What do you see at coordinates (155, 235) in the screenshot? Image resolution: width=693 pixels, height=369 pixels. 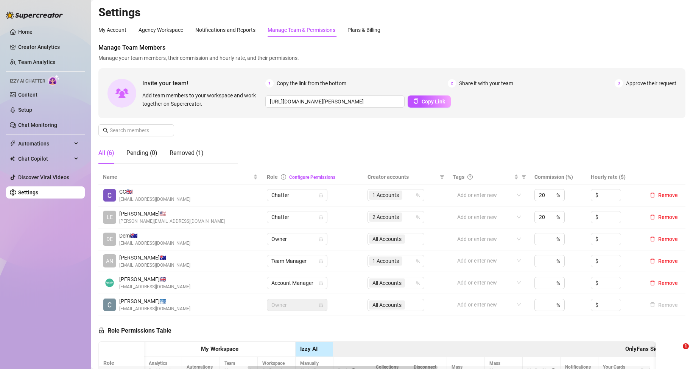 I see `span: Demi 🇦🇺` at bounding box center [155, 235].